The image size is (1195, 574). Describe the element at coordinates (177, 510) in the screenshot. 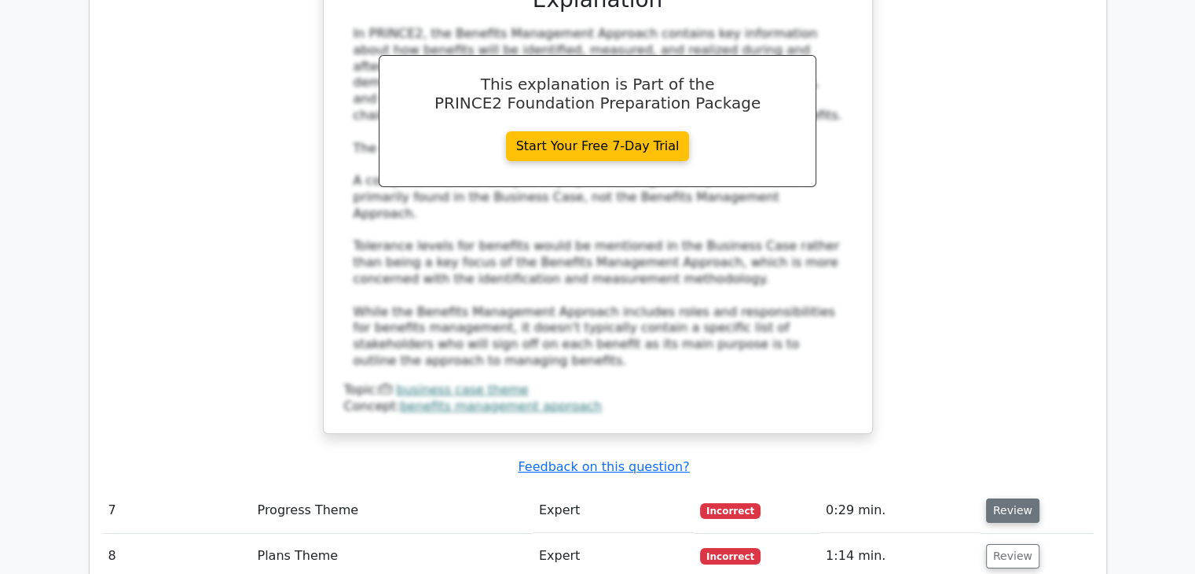

I see `td: 7` at that location.